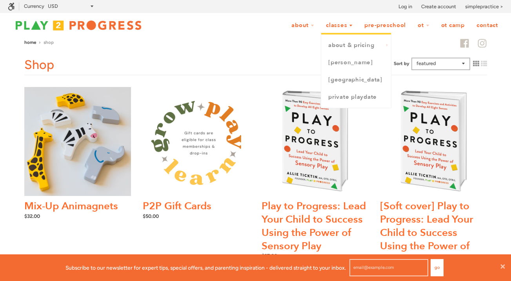  What do you see at coordinates (314, 226) in the screenshot?
I see `a: Play to Progress: Lead Your Child to Success Using the Power of Sensory Play` at bounding box center [314, 226].